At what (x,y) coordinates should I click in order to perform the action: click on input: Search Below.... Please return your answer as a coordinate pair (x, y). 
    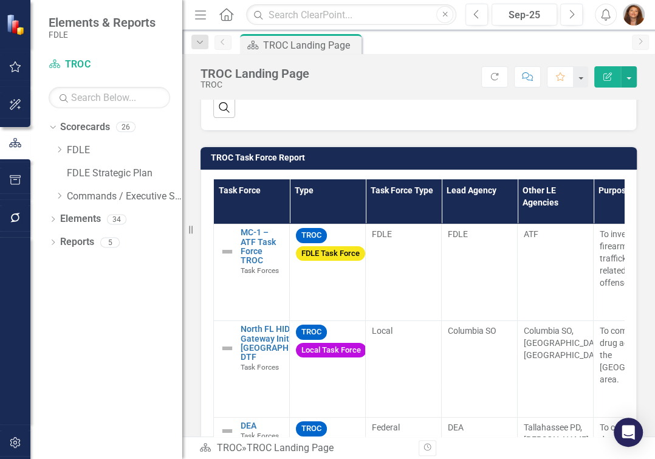
    Looking at the image, I should click on (109, 97).